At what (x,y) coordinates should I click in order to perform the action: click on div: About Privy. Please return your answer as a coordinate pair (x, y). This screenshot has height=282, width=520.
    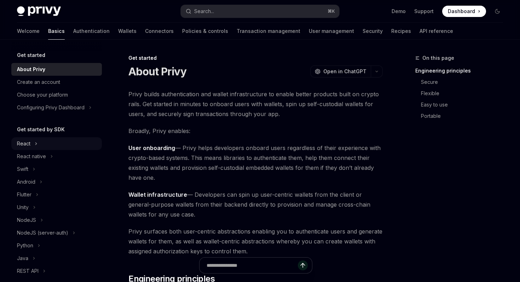
    Looking at the image, I should click on (31, 69).